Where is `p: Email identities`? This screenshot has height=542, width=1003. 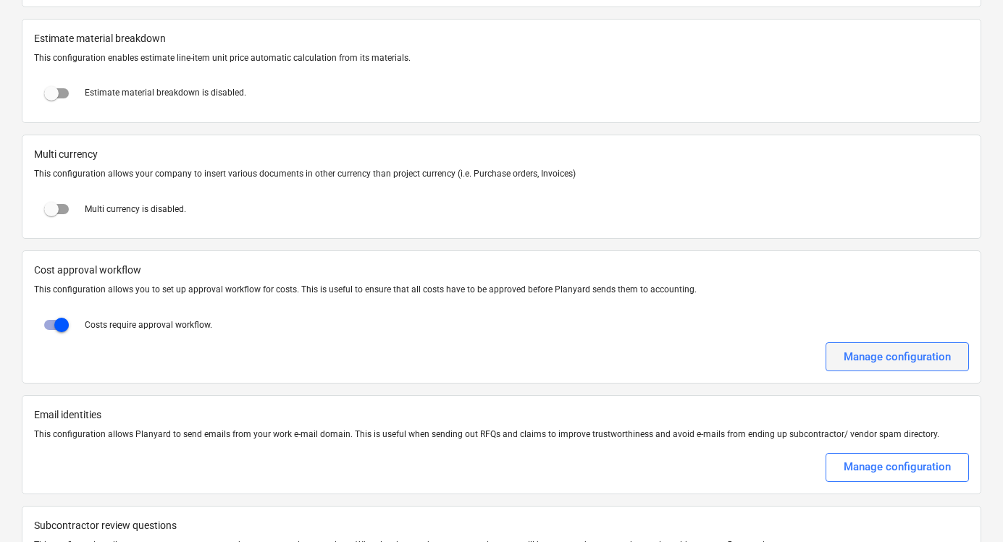
p: Email identities is located at coordinates (501, 415).